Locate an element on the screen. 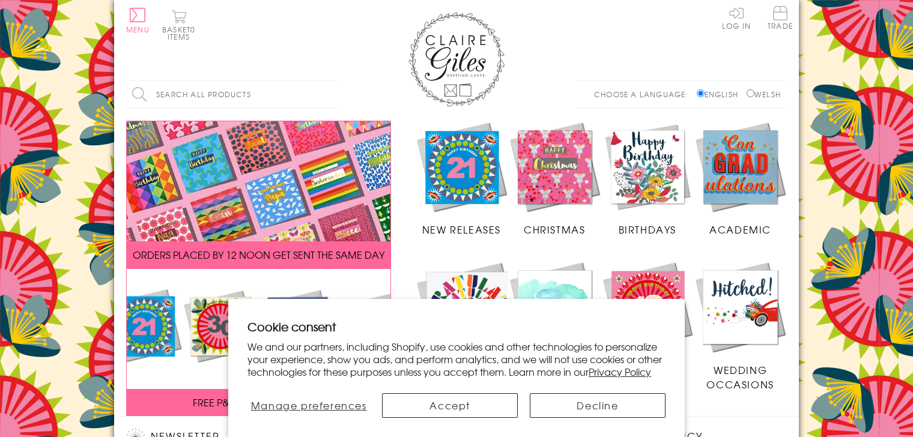 The height and width of the screenshot is (437, 913). a: Log In is located at coordinates (736, 17).